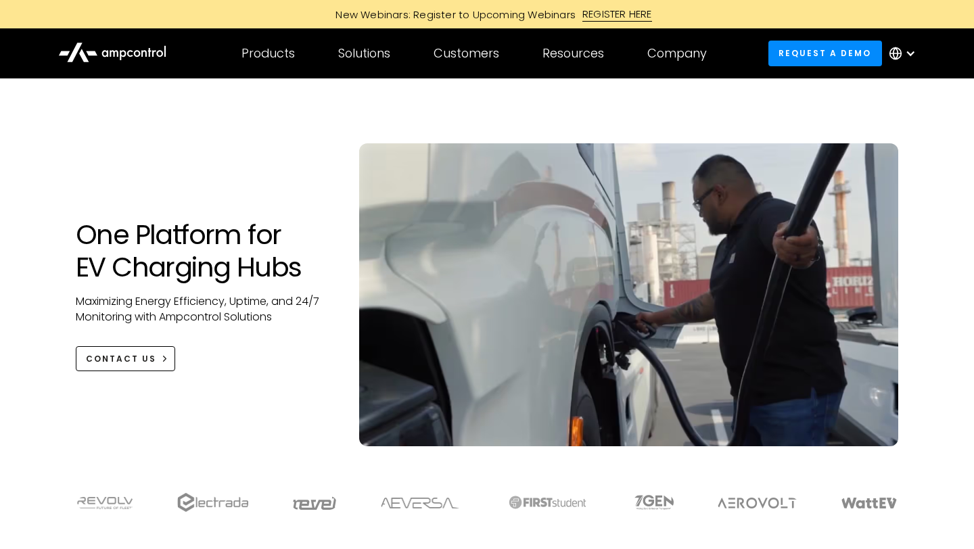  What do you see at coordinates (573, 53) in the screenshot?
I see `div: Resources` at bounding box center [573, 53].